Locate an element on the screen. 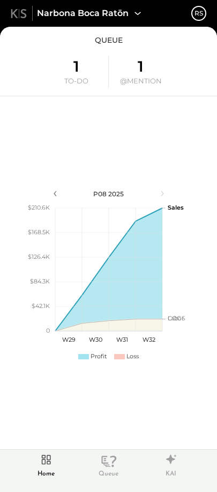 This screenshot has height=492, width=217. span: Narbona Boca Ratōn is located at coordinates (82, 13).